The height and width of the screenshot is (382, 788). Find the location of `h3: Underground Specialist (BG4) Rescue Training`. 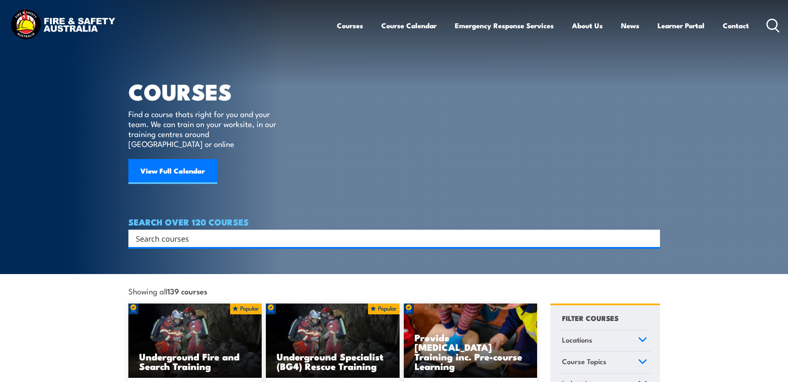

h3: Underground Specialist (BG4) Rescue Training is located at coordinates (333, 361).